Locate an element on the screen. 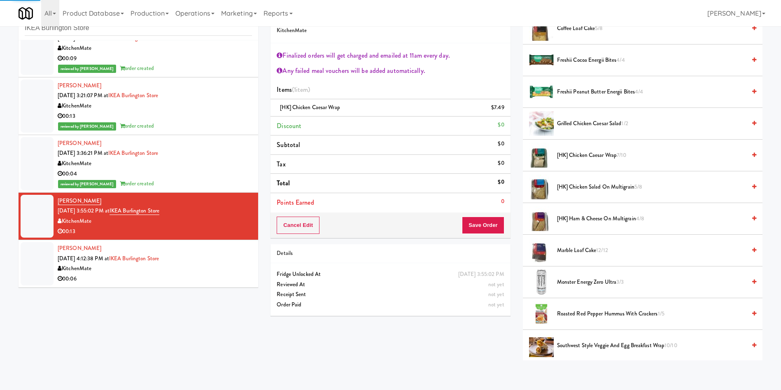  span: Grilled Chicken Caesar Salad is located at coordinates (651, 123).